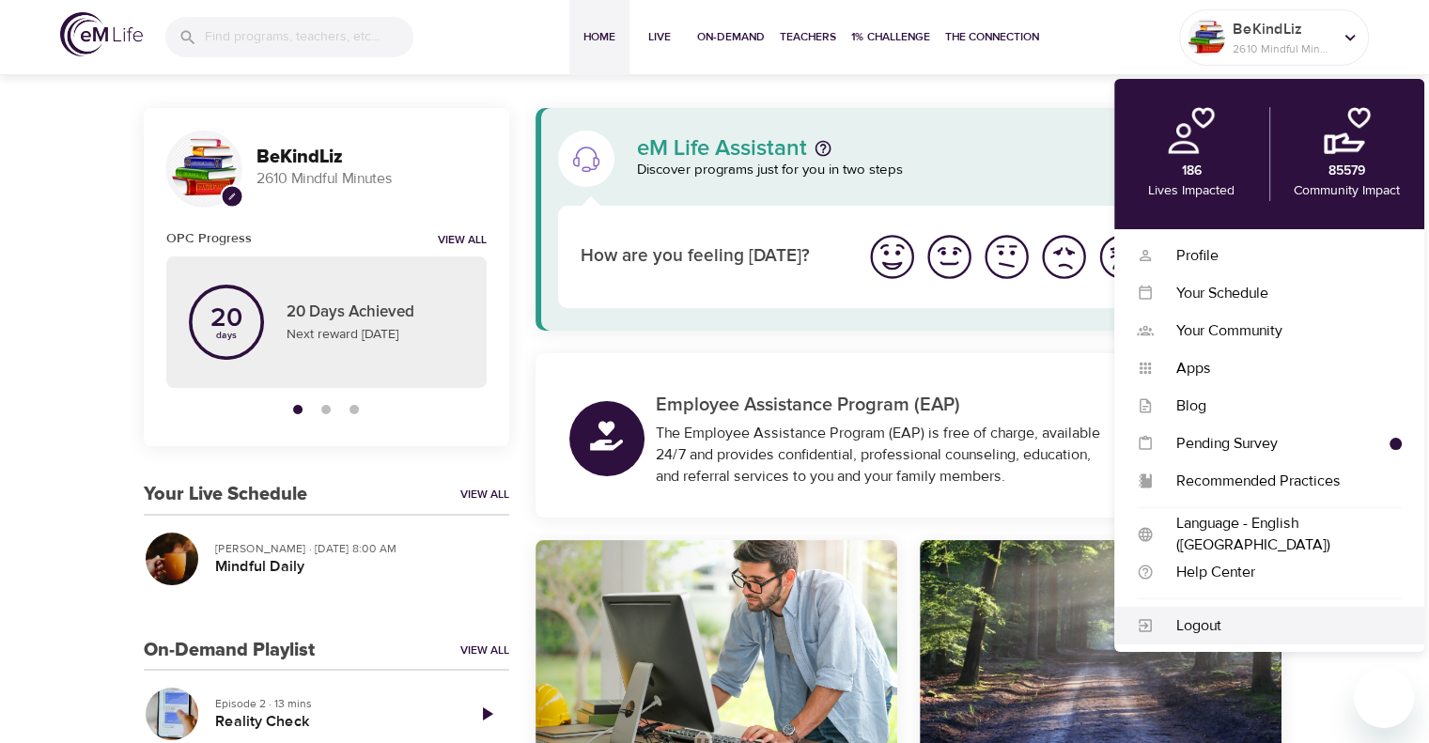  What do you see at coordinates (1347, 131) in the screenshot?
I see `img: community.png` at bounding box center [1347, 131].